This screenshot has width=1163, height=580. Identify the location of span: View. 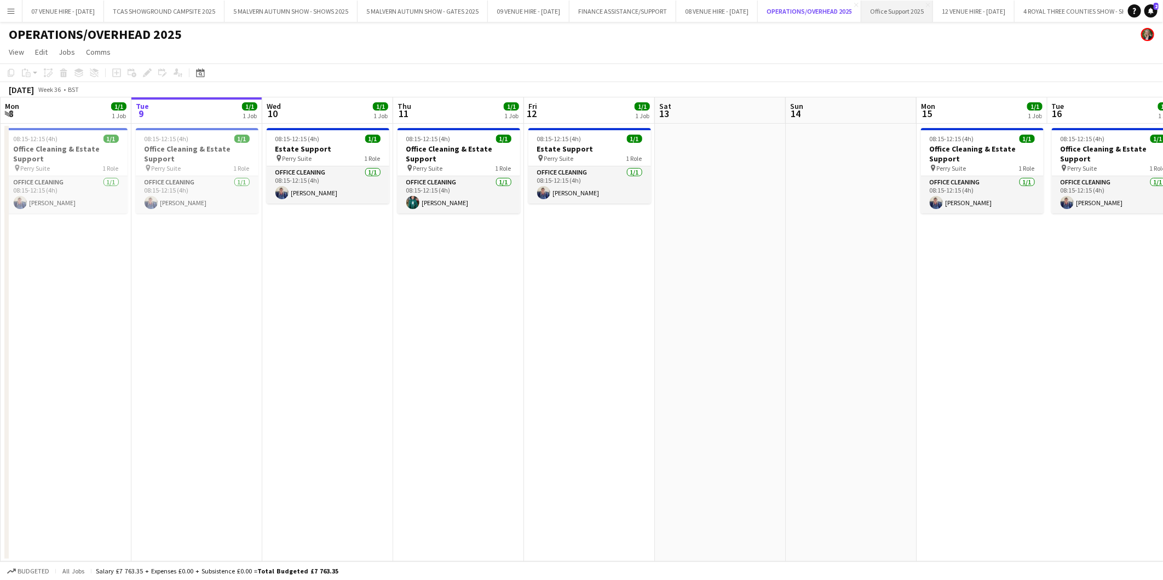
(16, 52).